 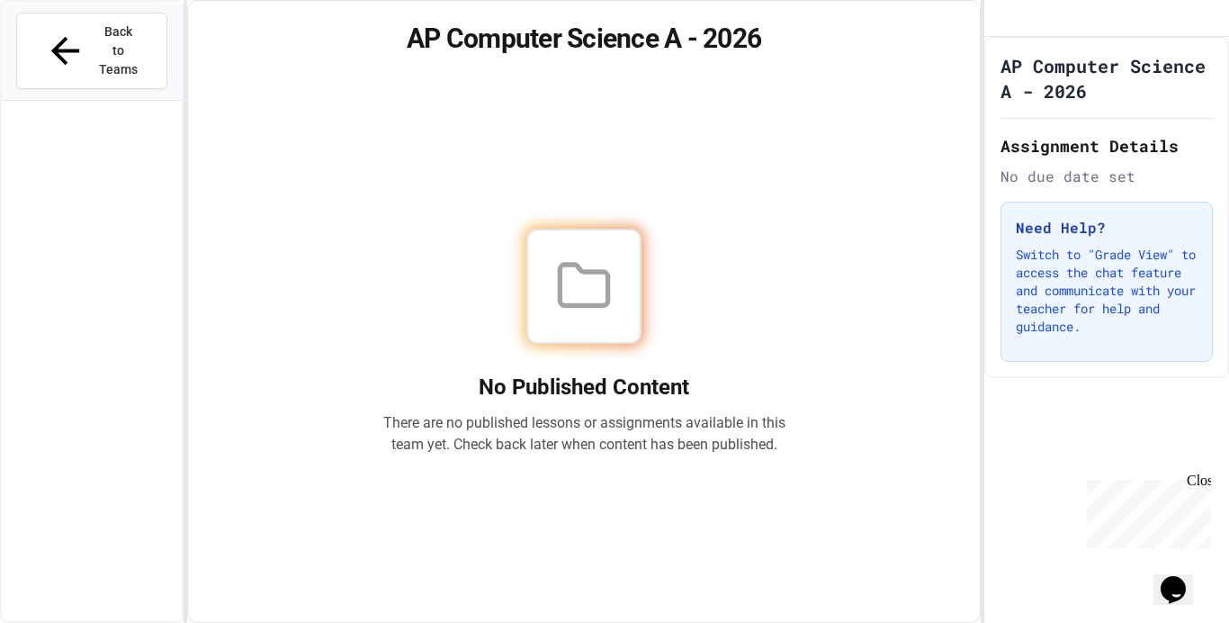 What do you see at coordinates (1107, 291) in the screenshot?
I see `p: Switch to "Grade View" to access the chat feature and communicate with your teacher for help and ...` at bounding box center [1107, 291].